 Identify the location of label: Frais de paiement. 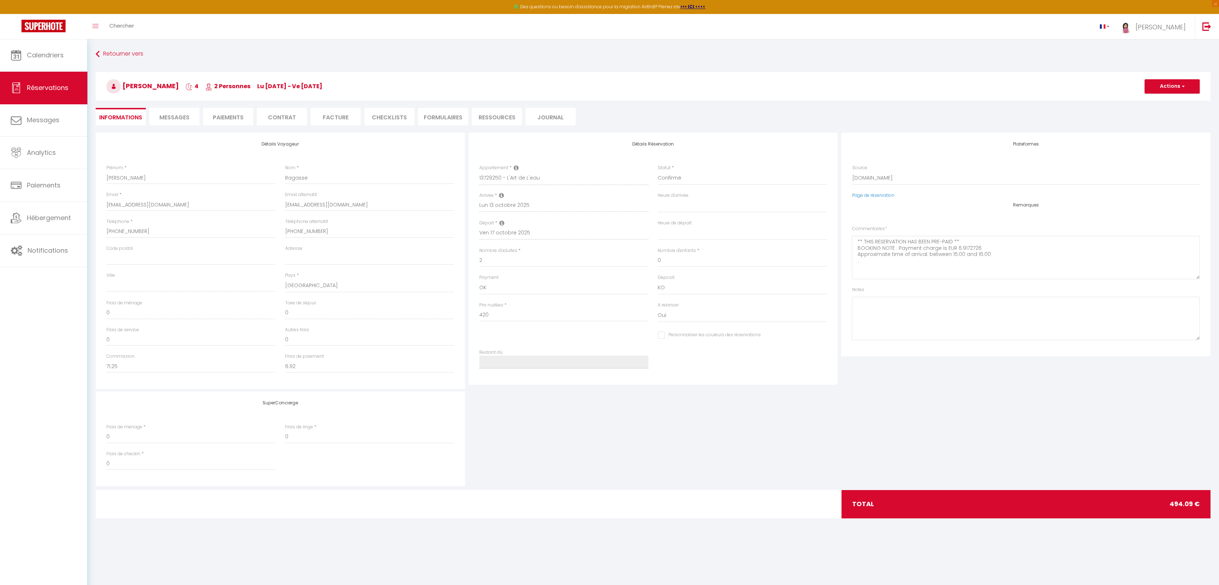
(304, 356).